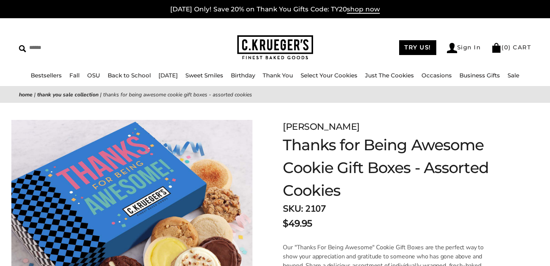  Describe the element at coordinates (275, 47) in the screenshot. I see `img: C.KRUEGER'S` at that location.